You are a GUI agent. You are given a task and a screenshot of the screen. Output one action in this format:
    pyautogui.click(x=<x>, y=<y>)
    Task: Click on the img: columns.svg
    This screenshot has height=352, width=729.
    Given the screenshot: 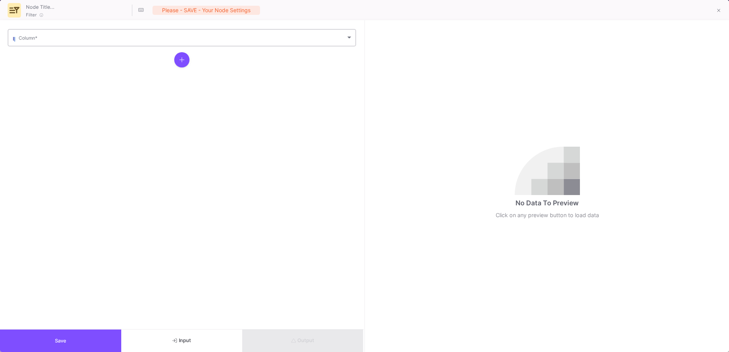 What is the action you would take?
    pyautogui.click(x=14, y=39)
    